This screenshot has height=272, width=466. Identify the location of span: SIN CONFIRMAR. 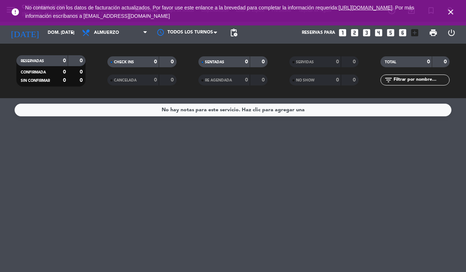
(35, 81).